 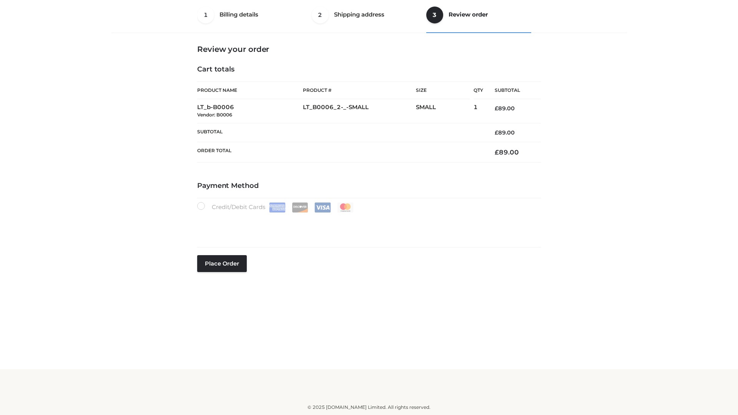 What do you see at coordinates (277, 208) in the screenshot?
I see `img: Amex` at bounding box center [277, 208].